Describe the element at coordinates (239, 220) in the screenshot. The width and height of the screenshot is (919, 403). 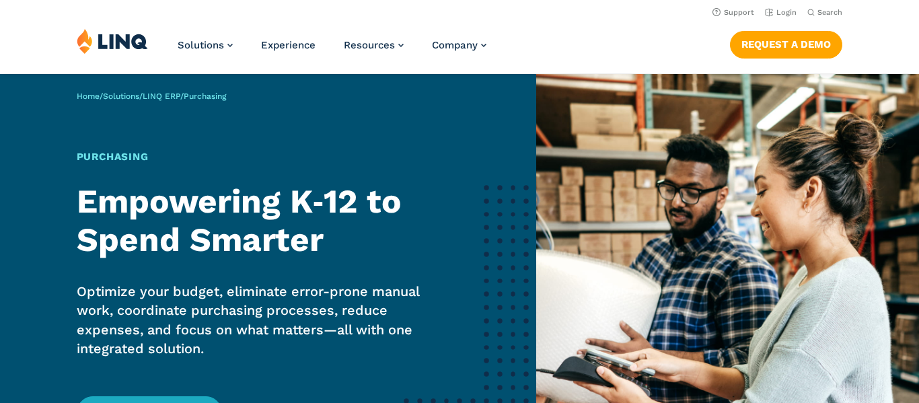
I see `strong: Empowering K‑12 to Spend Smarter` at that location.